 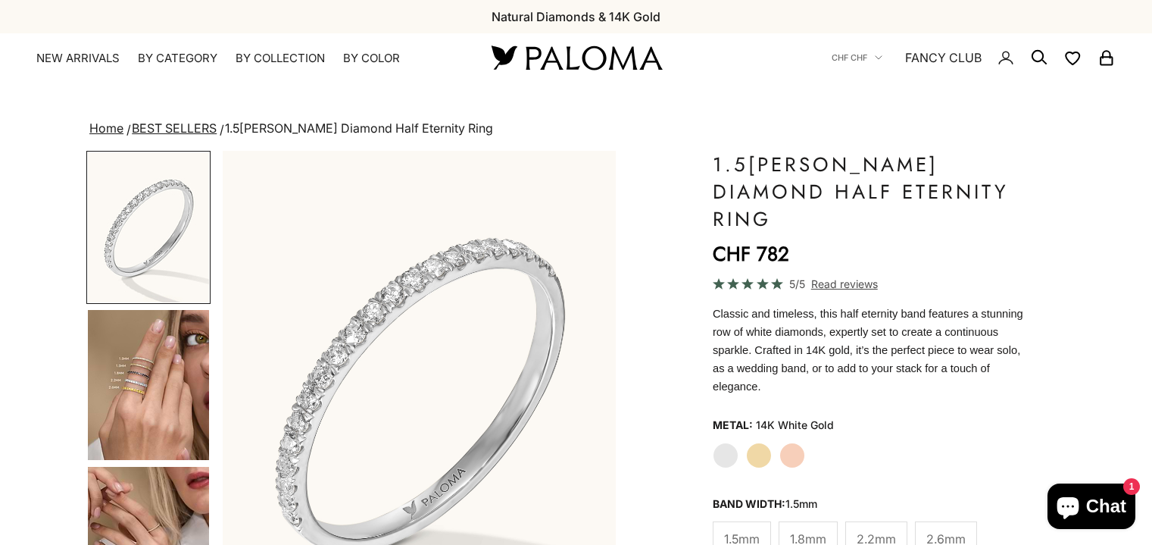 I want to click on a: FANCY CLUB, so click(x=943, y=58).